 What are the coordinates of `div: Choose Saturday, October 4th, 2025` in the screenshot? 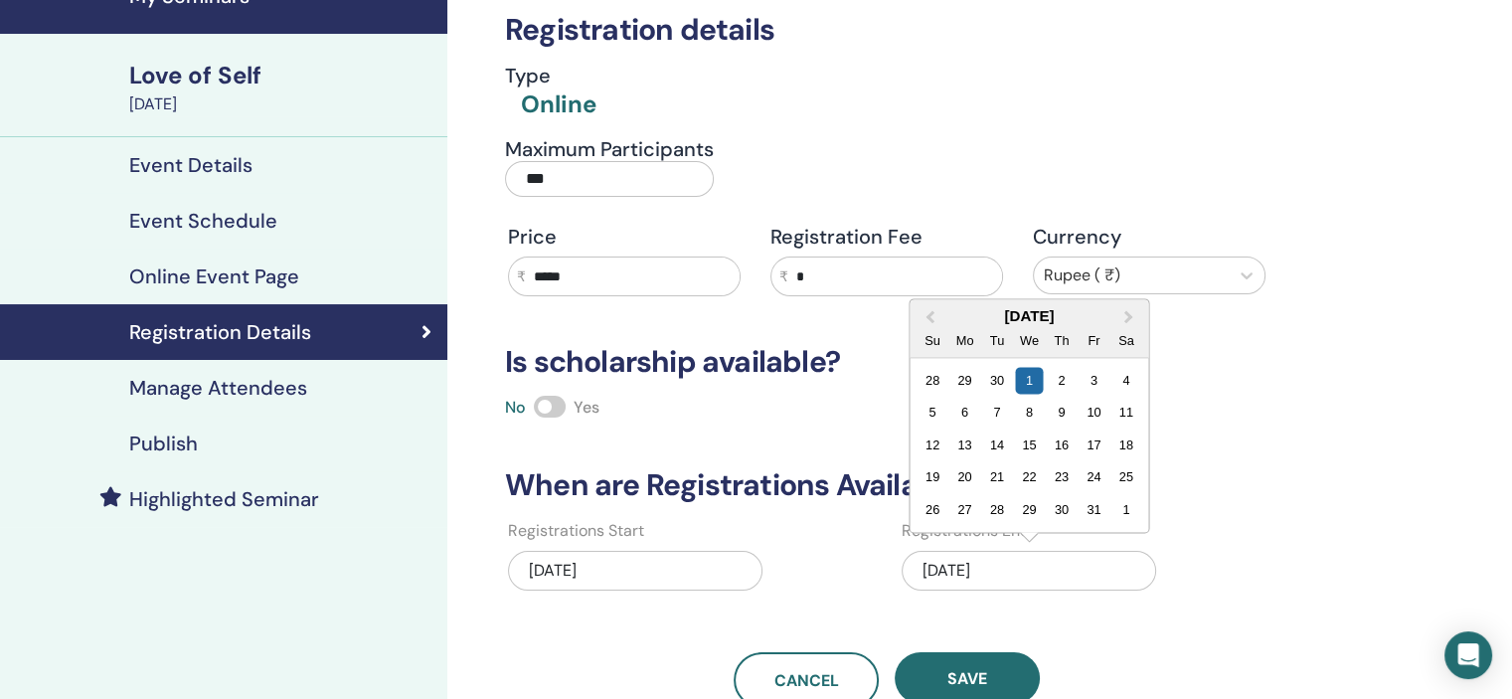 It's located at (1125, 380).